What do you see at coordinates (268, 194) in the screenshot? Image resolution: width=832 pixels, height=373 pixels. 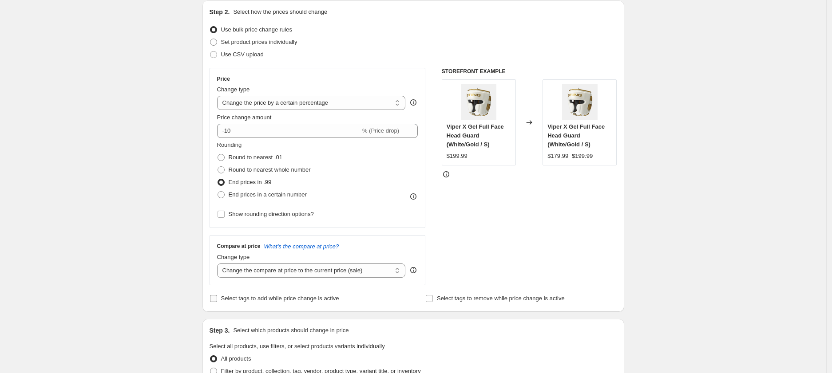 I see `span: End prices in a certain number` at bounding box center [268, 194].